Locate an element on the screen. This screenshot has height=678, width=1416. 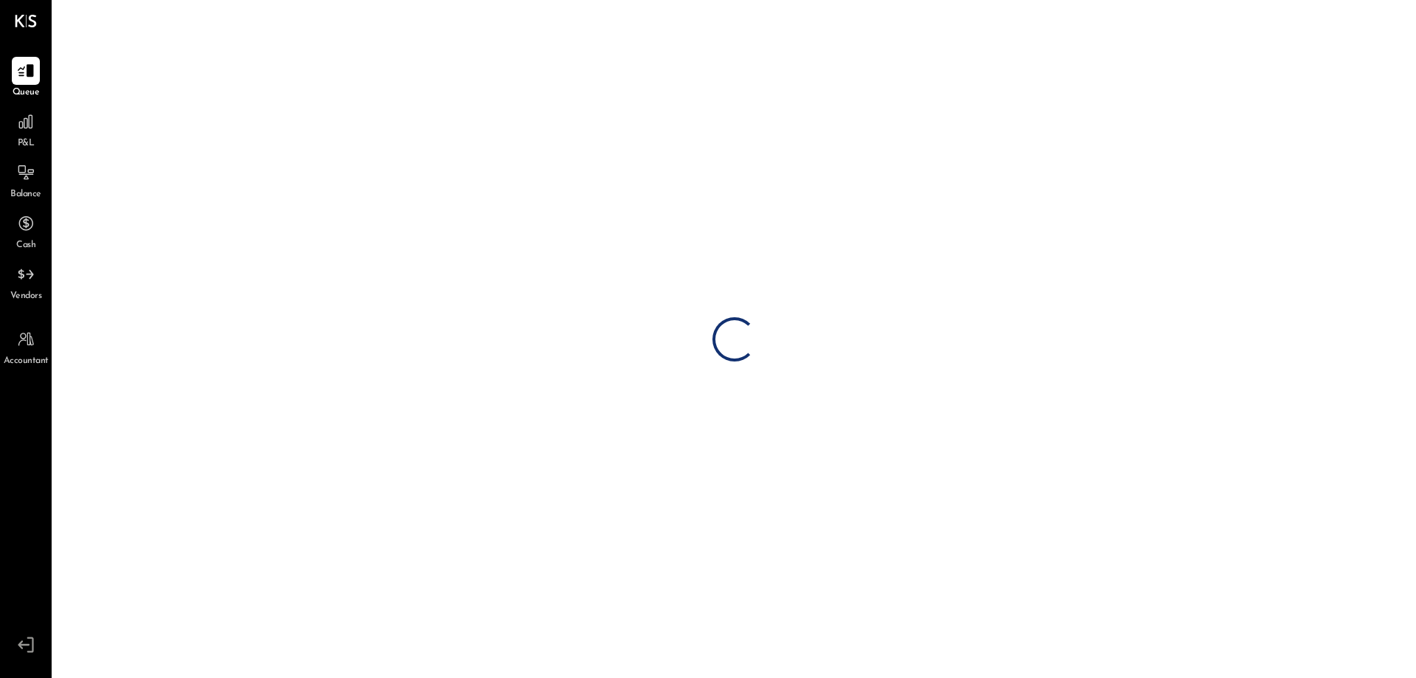
span: P&L is located at coordinates (26, 144).